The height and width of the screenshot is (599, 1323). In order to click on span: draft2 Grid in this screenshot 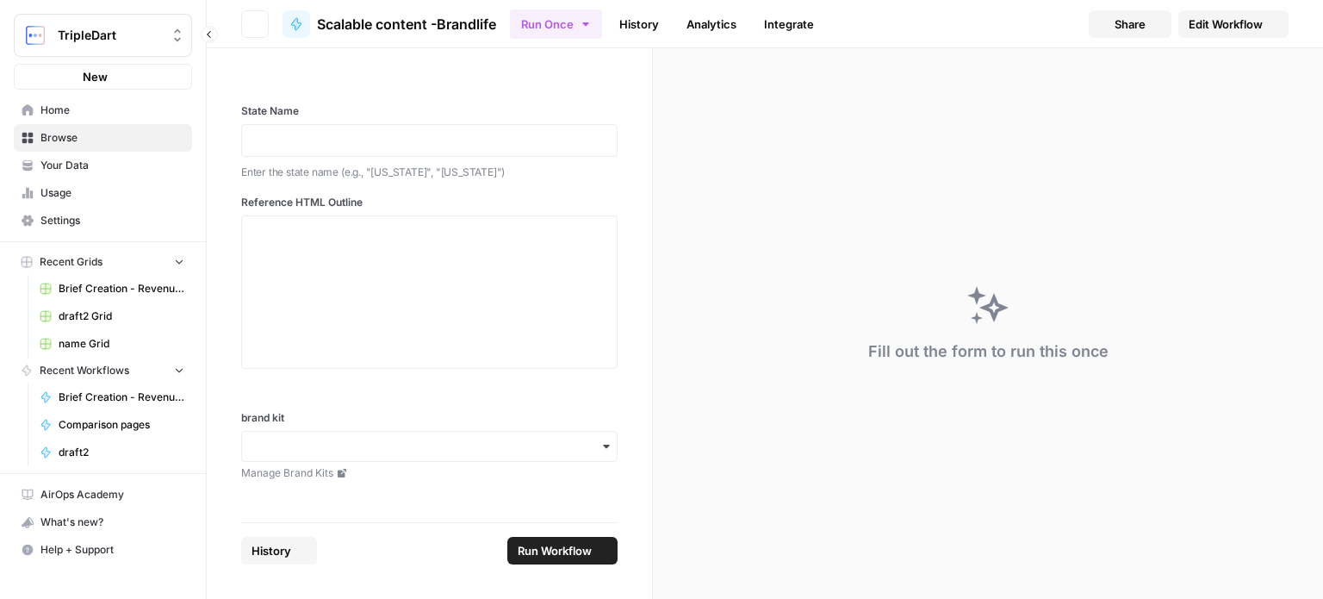, I will do `click(121, 316)`.